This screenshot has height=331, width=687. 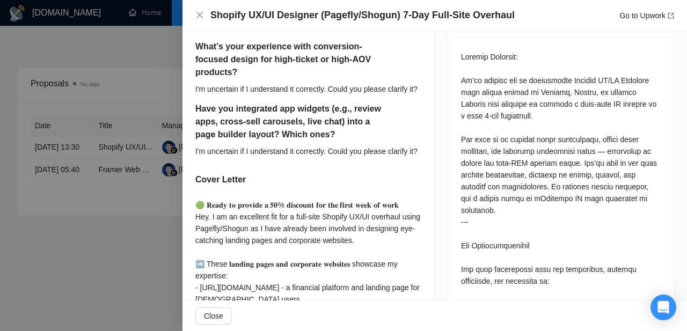 I want to click on span: close, so click(x=200, y=15).